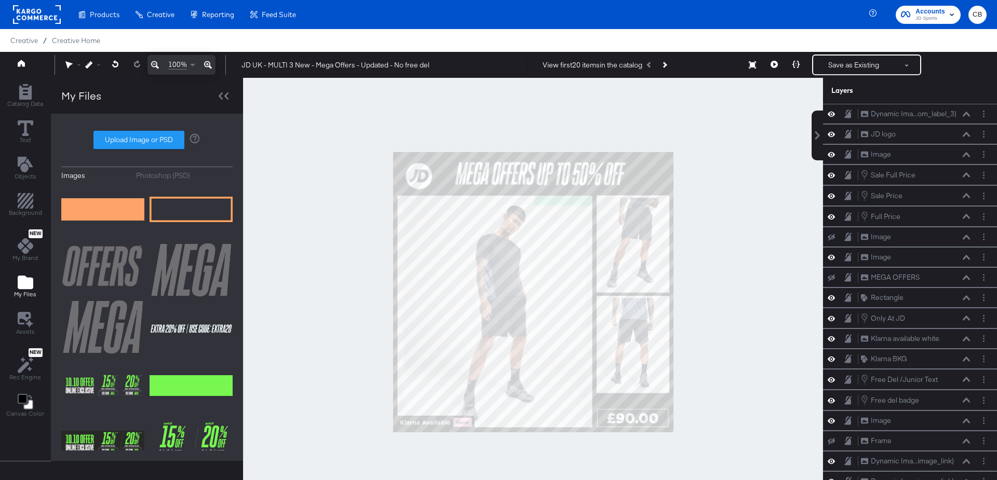  I want to click on button: Add Text, so click(25, 169).